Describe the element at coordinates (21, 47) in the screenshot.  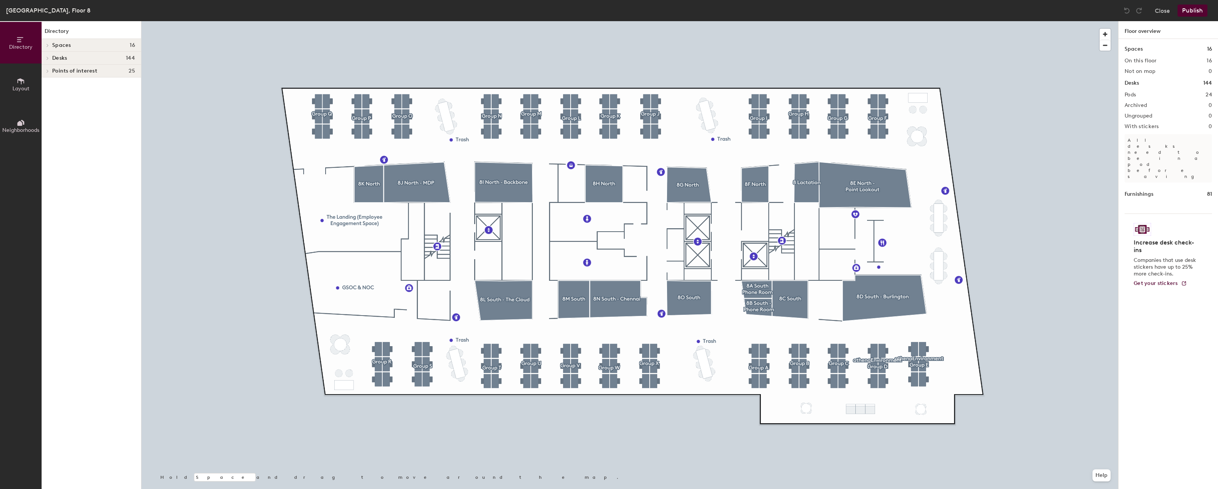
I see `span: Directory` at that location.